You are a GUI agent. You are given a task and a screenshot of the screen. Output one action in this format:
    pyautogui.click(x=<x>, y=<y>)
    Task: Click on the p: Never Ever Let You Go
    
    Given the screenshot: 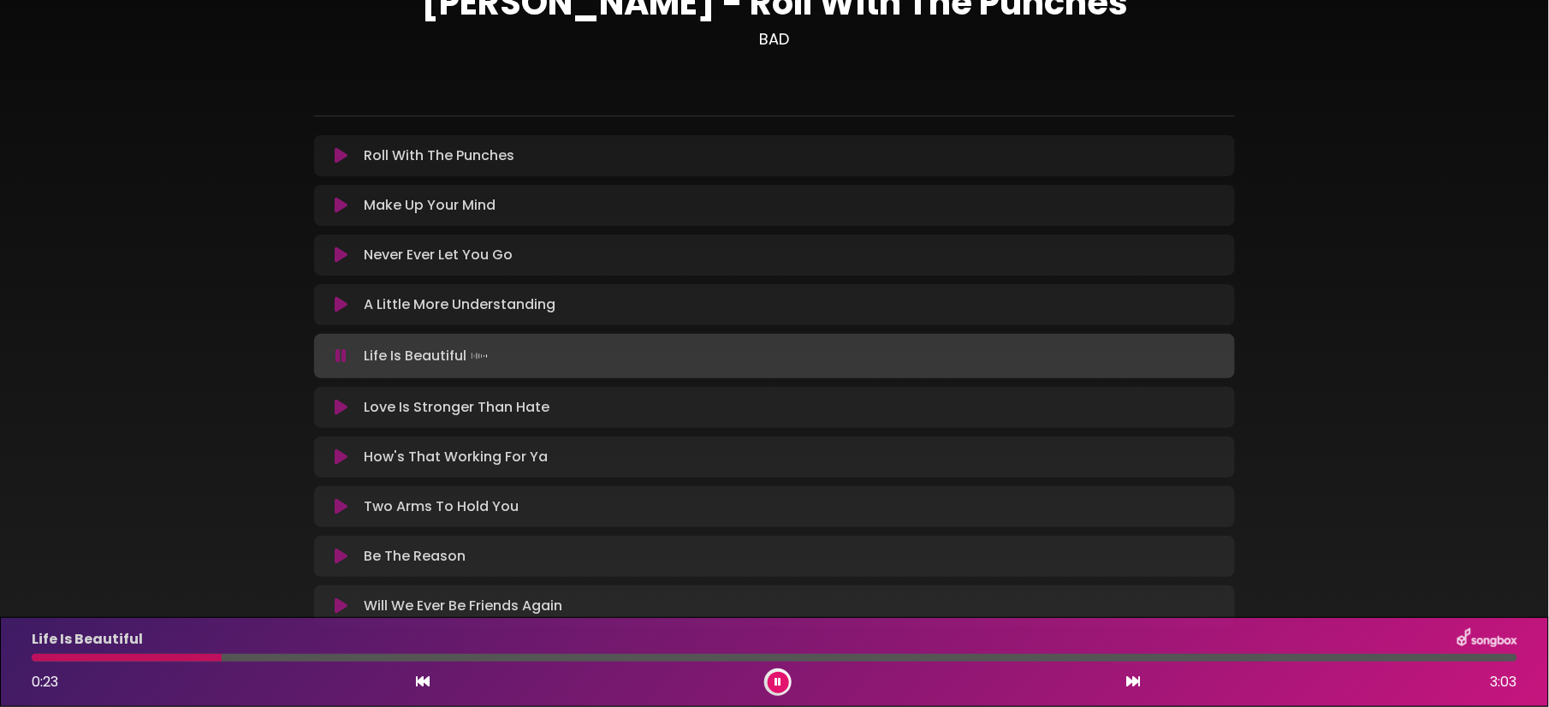 What is the action you would take?
    pyautogui.click(x=439, y=255)
    